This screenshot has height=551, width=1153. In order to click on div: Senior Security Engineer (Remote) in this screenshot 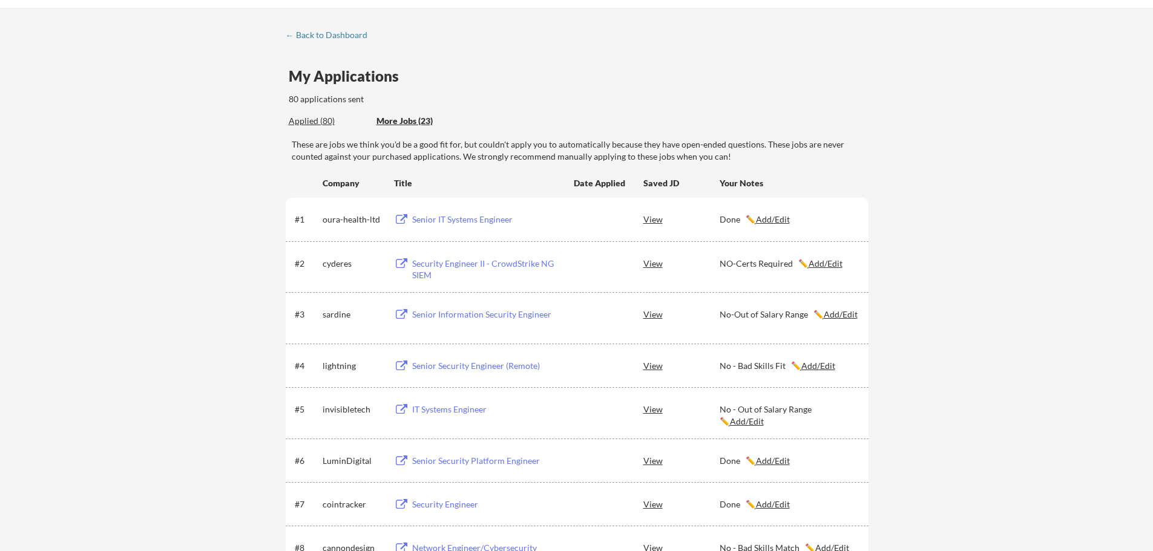, I will do `click(487, 366)`.